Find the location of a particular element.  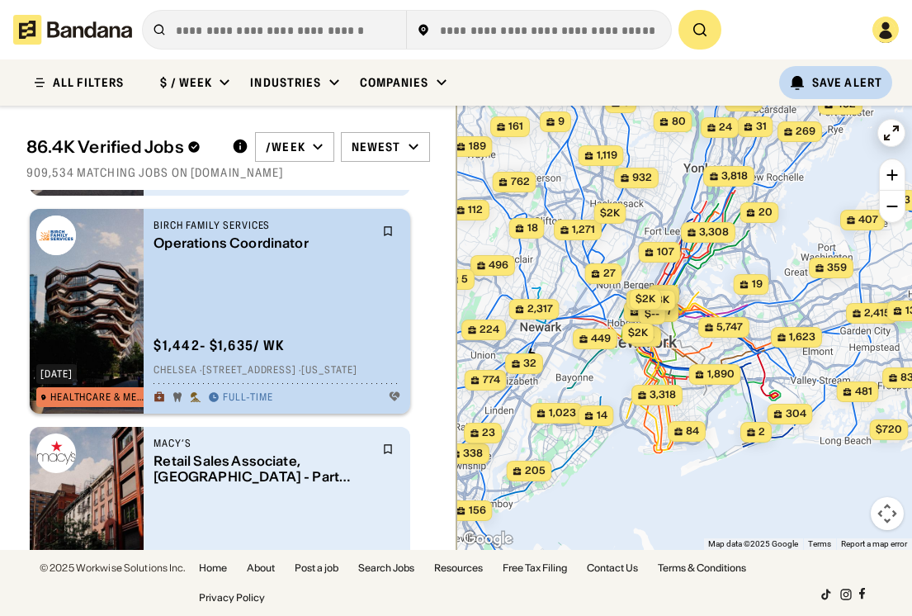

a: Contact Us is located at coordinates (612, 568).